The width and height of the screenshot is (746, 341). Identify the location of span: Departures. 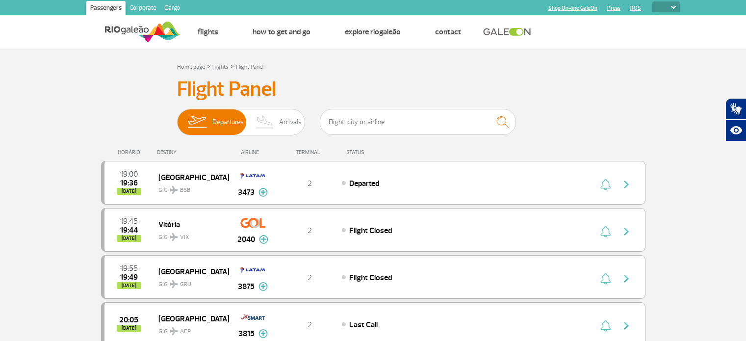
(228, 122).